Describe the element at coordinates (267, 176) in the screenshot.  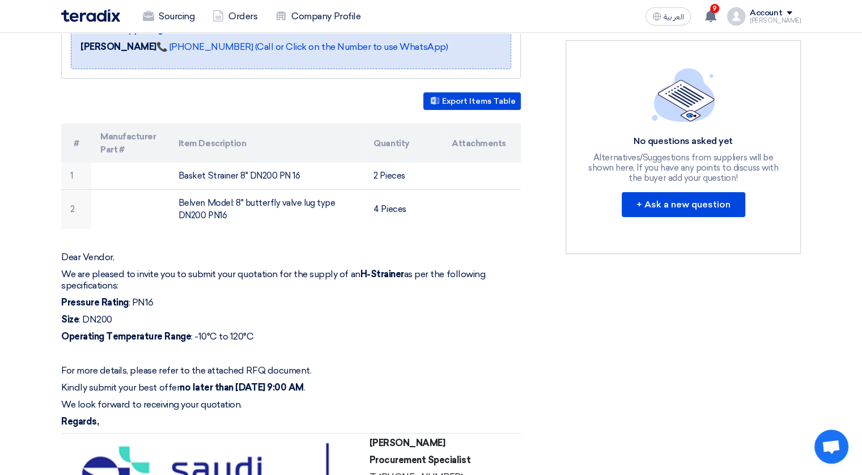
I see `td: Basket Strainer 8" DN200 PN 16` at that location.